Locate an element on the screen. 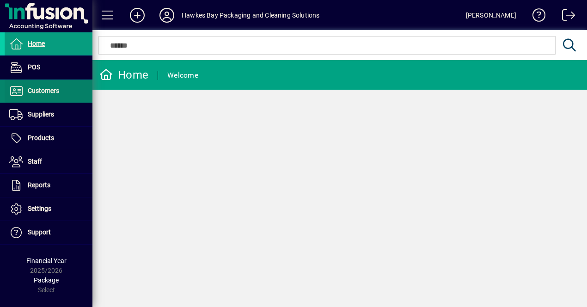 This screenshot has height=307, width=587. a: POS is located at coordinates (48, 67).